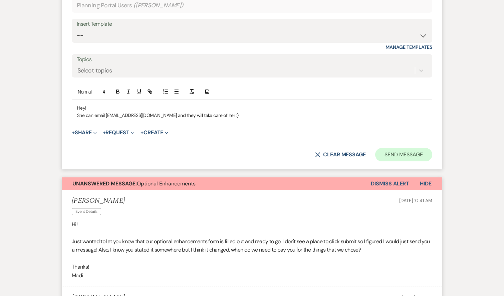 The width and height of the screenshot is (504, 296). What do you see at coordinates (252, 24) in the screenshot?
I see `div: Insert Template` at bounding box center [252, 24].